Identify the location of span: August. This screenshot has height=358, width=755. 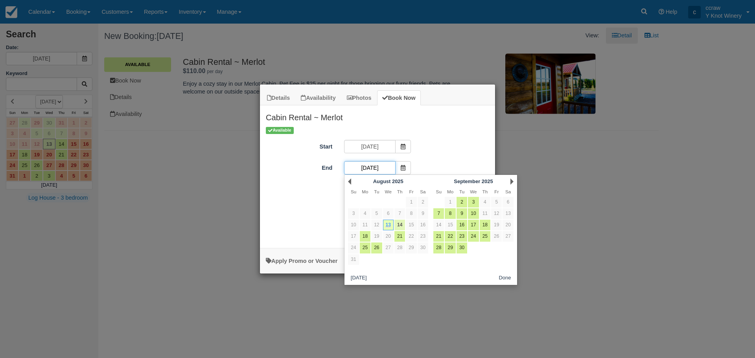
(382, 181).